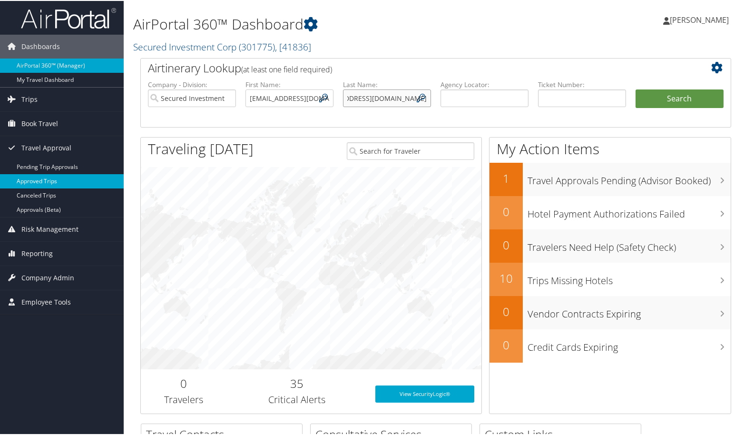  I want to click on span: , [ 41836 ], so click(293, 46).